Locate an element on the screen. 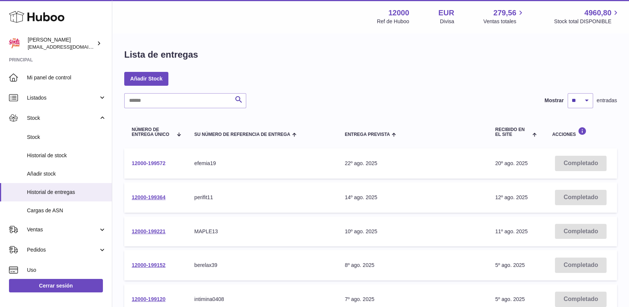 The height and width of the screenshot is (307, 629). span: Mi panel de control is located at coordinates (67, 77).